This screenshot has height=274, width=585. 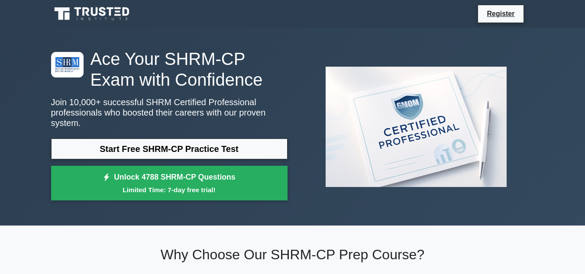 What do you see at coordinates (169, 149) in the screenshot?
I see `a: Start Free SHRM-CP Practice Test` at bounding box center [169, 149].